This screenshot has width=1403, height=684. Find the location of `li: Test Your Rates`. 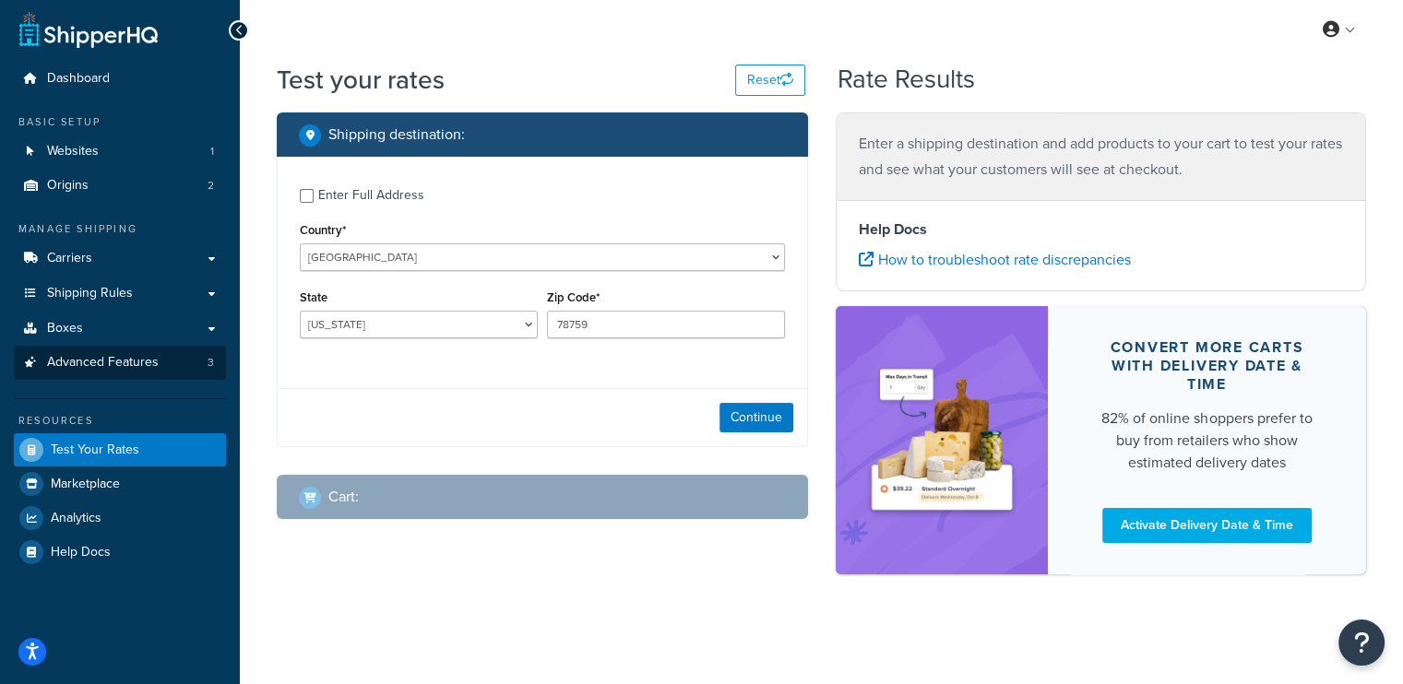

li: Test Your Rates is located at coordinates (120, 450).